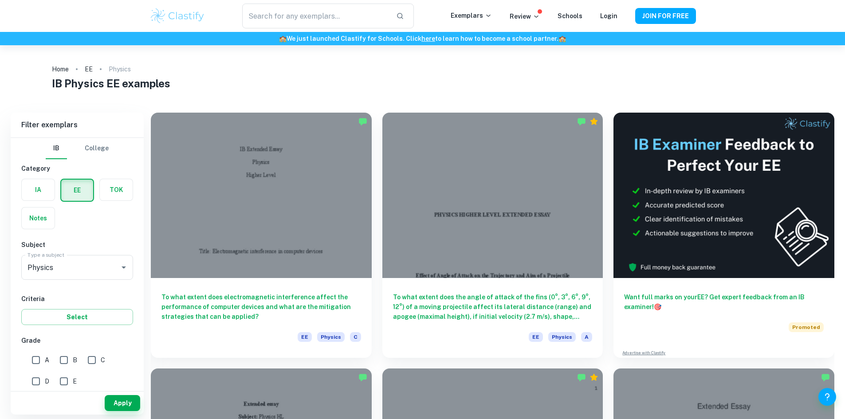  What do you see at coordinates (428, 39) in the screenshot?
I see `a: here` at bounding box center [428, 39].